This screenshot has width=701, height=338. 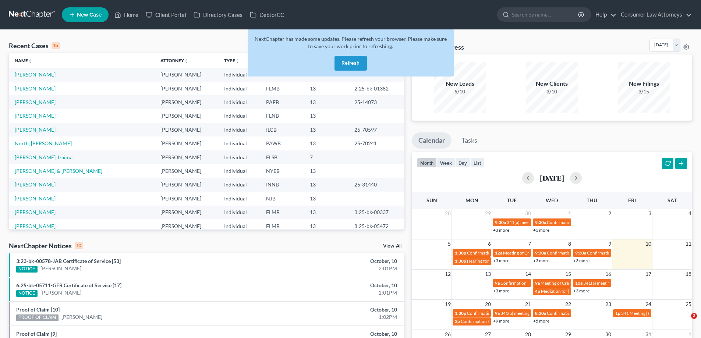 What do you see at coordinates (688, 244) in the screenshot?
I see `span: 11` at bounding box center [688, 244].